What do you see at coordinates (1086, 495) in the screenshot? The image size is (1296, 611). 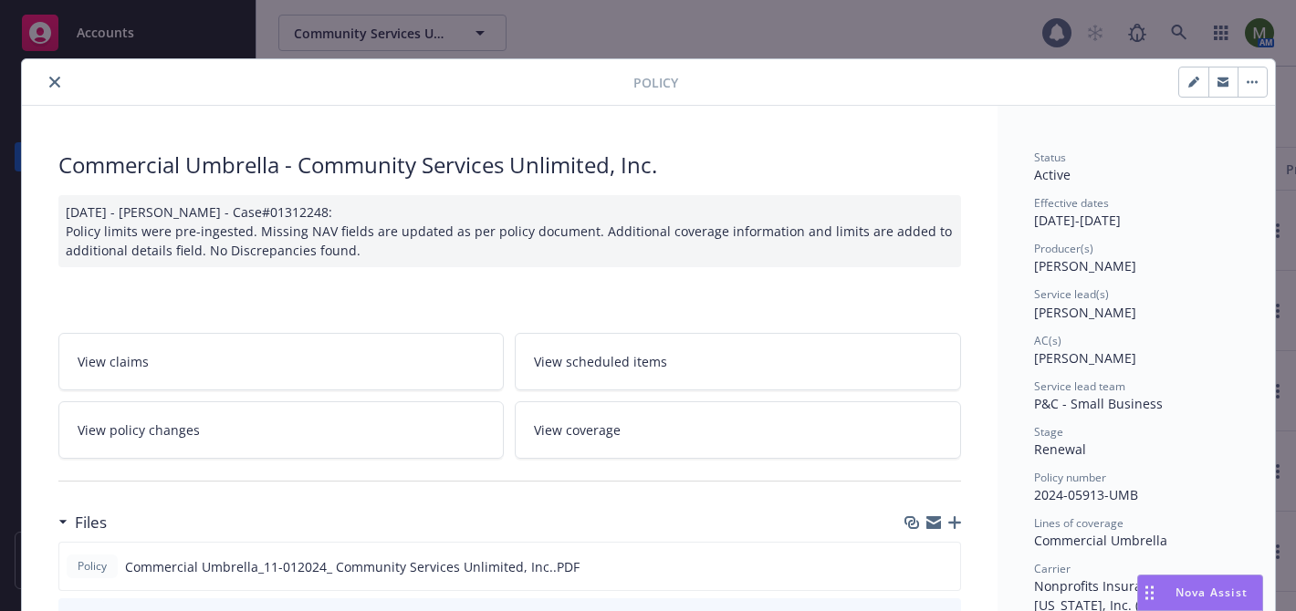 I see `span: 2024-05913-UMB` at bounding box center [1086, 495].